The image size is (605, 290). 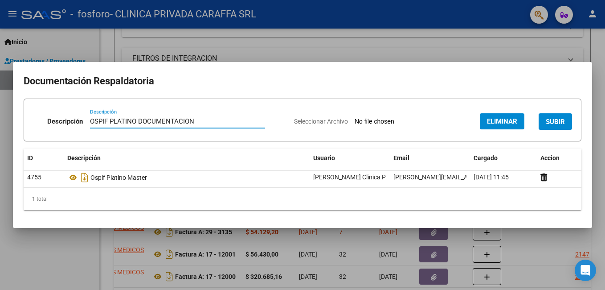 What do you see at coordinates (65, 121) in the screenshot?
I see `p: Descripción` at bounding box center [65, 121].